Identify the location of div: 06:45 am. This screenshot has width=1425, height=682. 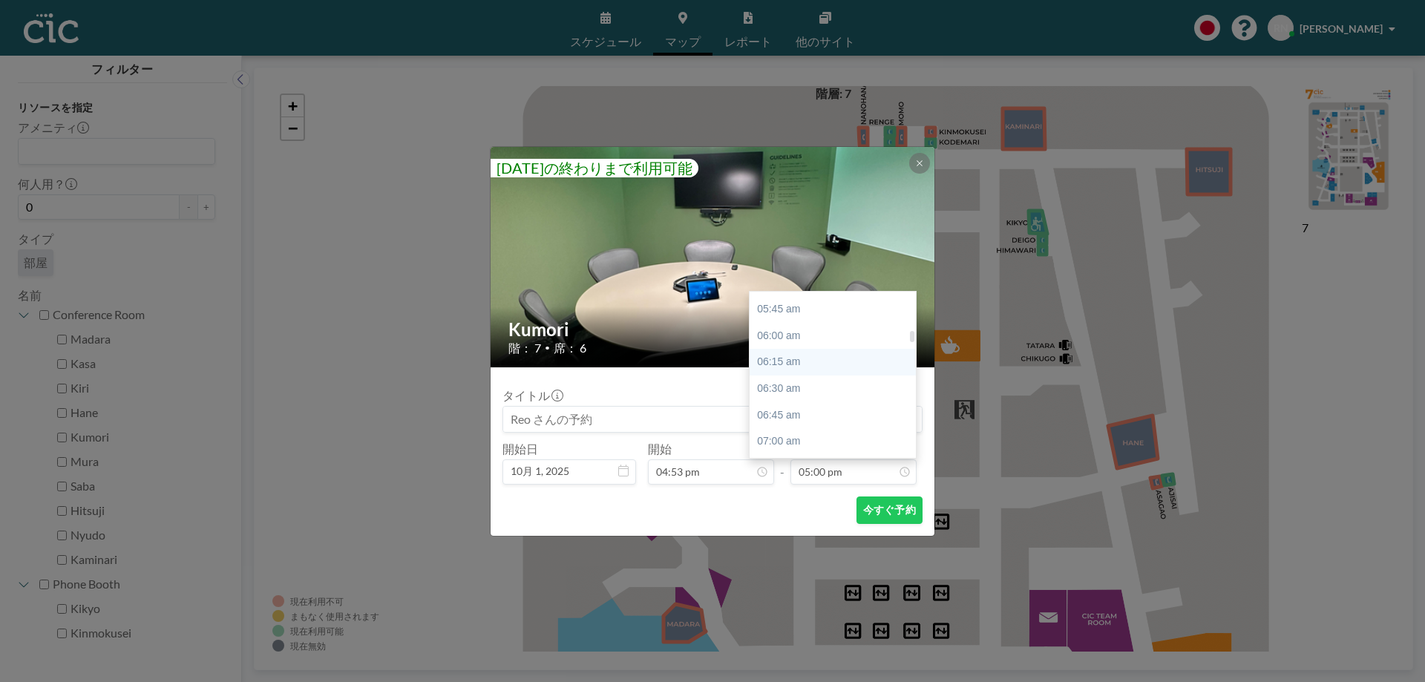
(836, 416).